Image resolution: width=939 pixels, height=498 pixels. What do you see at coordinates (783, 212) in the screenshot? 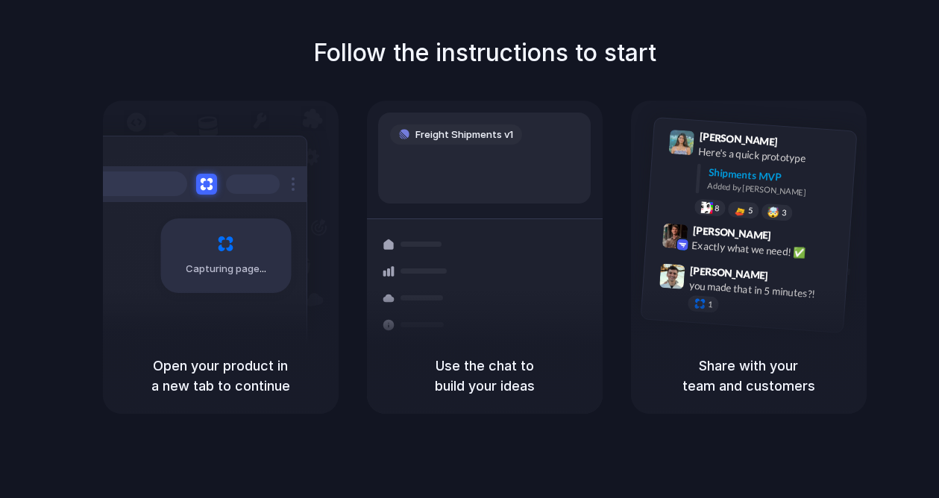
I see `span: 3` at bounding box center [783, 212].